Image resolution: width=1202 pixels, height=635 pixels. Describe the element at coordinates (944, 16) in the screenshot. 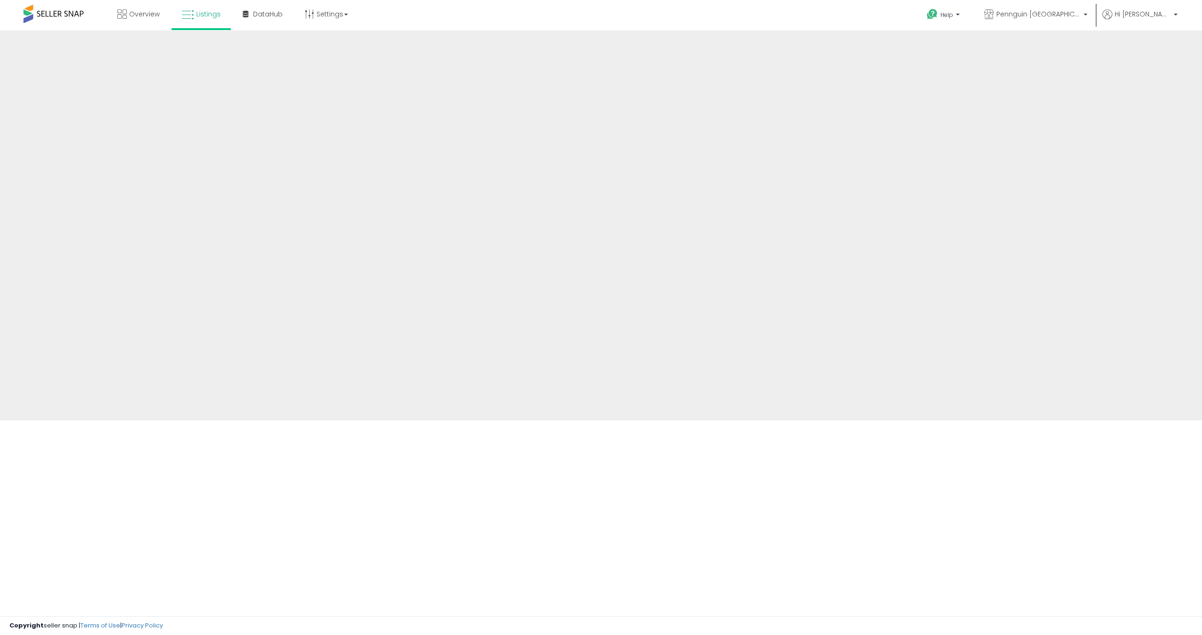

I see `a: Help` at that location.